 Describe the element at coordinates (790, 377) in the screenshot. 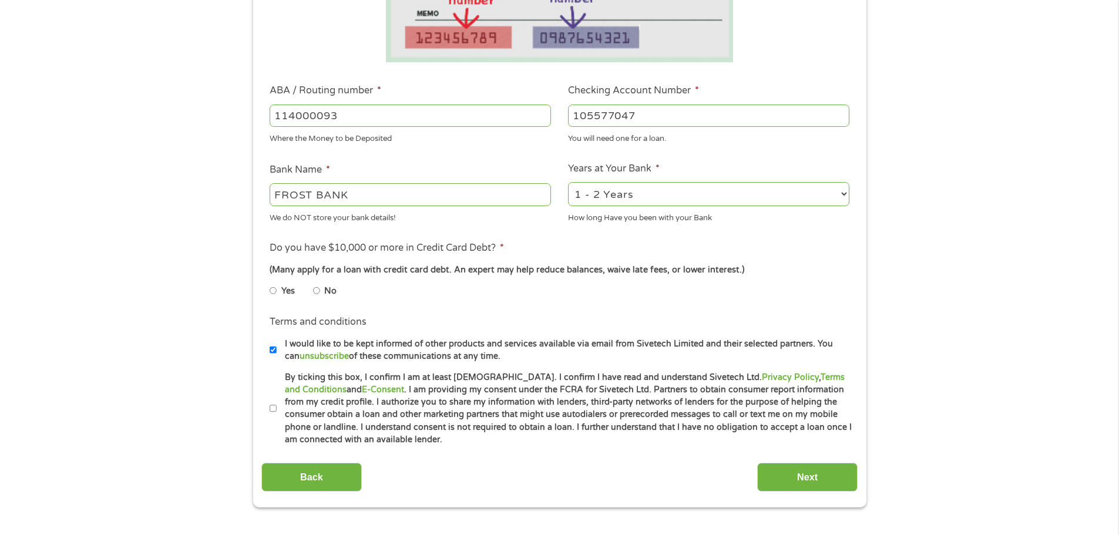

I see `a: Privacy Policy` at that location.